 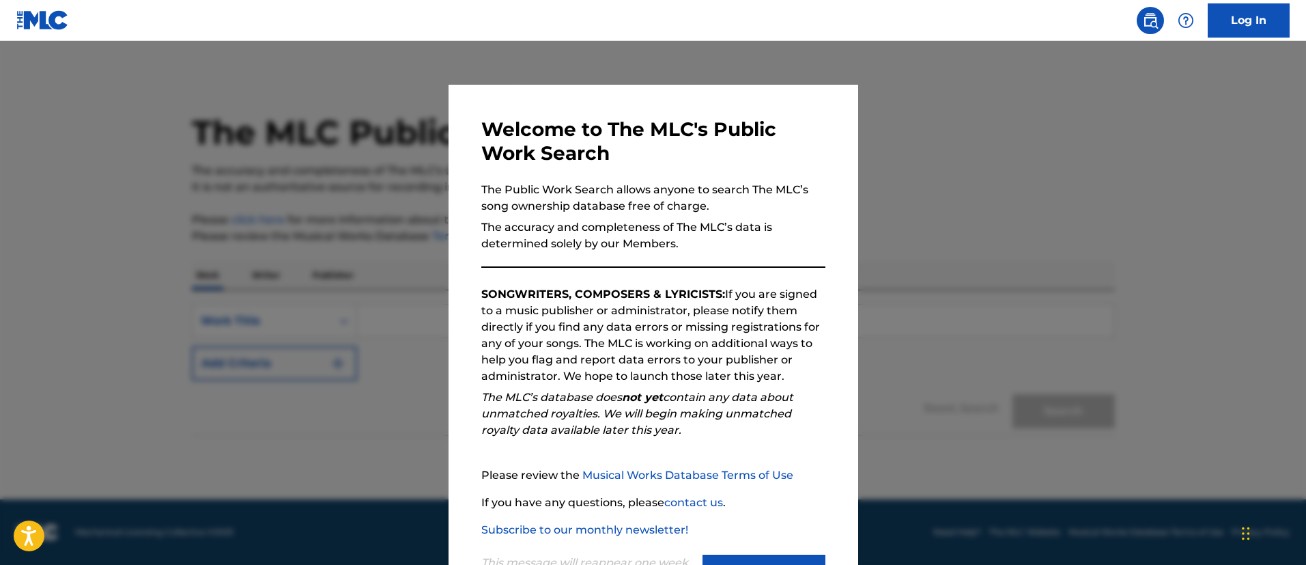 What do you see at coordinates (653, 335) in the screenshot?
I see `p: If you are signed to a music publisher or administrator, please notify them directly if you find ...` at bounding box center [653, 335].